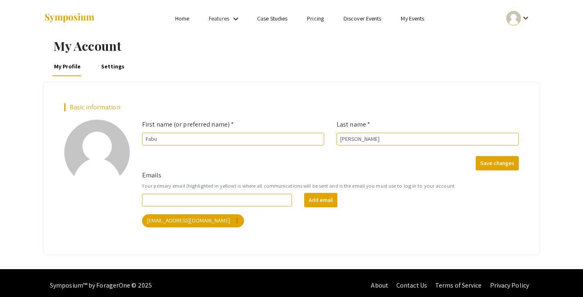  I want to click on label: Emails, so click(152, 175).